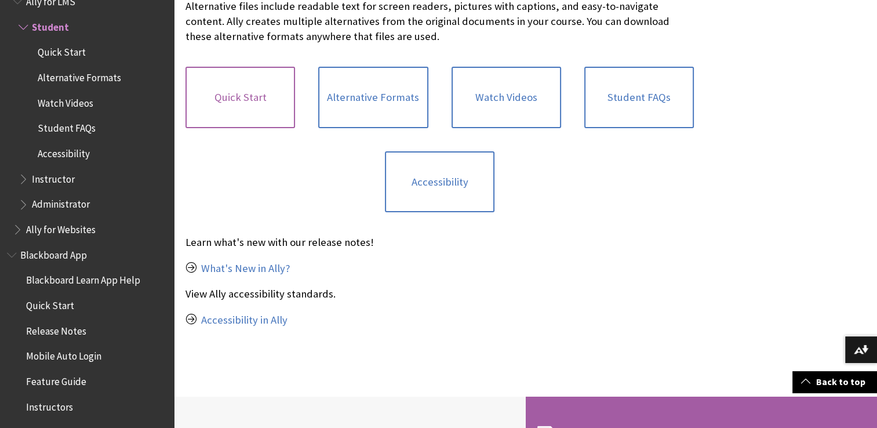 The height and width of the screenshot is (428, 877). Describe the element at coordinates (83, 278) in the screenshot. I see `span: Blackboard Learn App Help` at that location.